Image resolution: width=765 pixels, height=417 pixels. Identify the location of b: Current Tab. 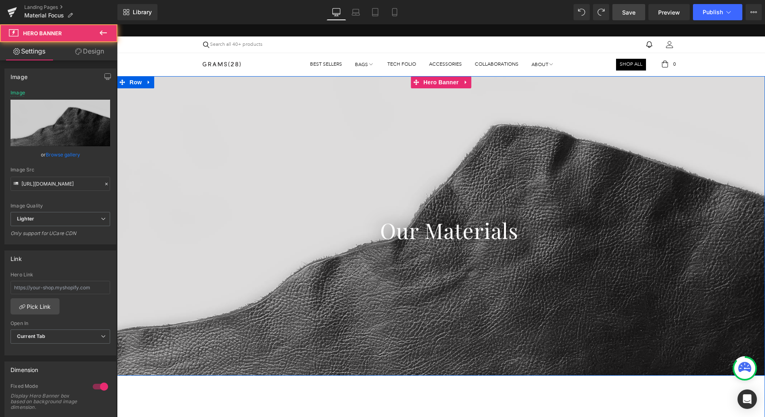
(31, 336).